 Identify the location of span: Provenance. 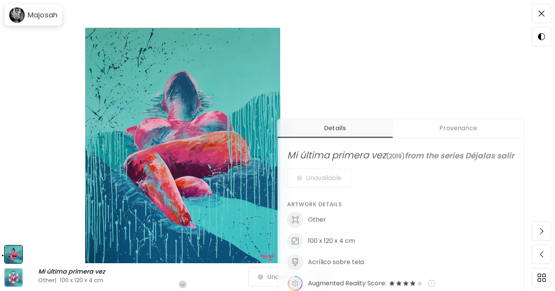
(458, 128).